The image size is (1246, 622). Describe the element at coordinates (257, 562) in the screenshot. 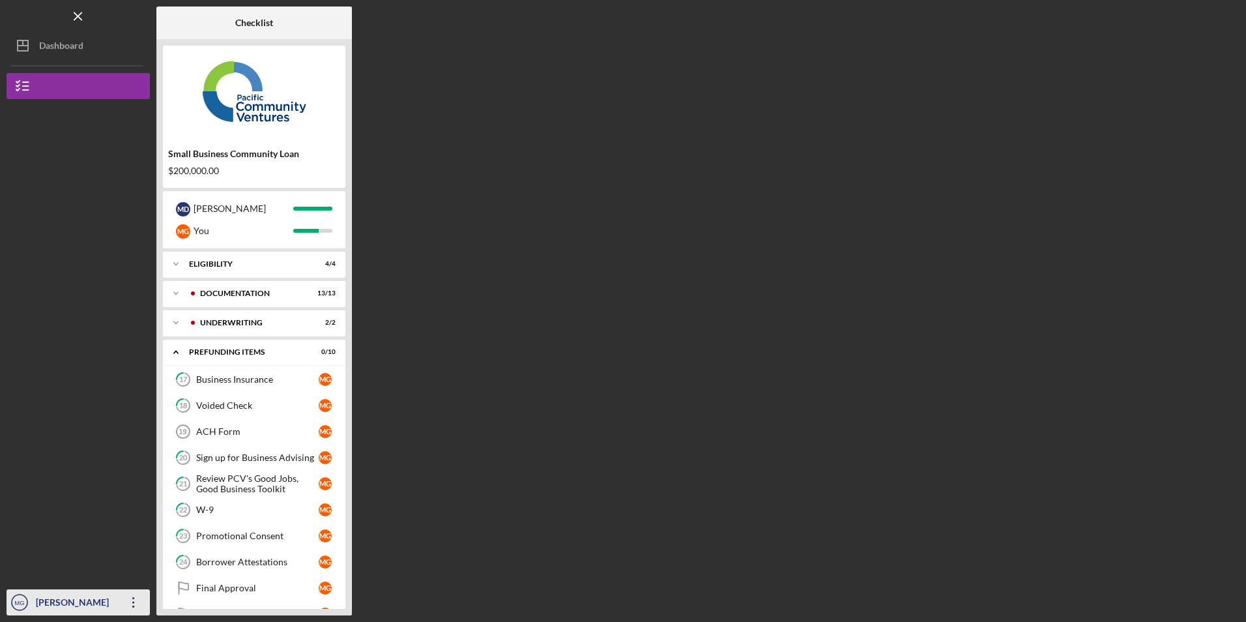

I see `div: Borrower Attestations` at that location.